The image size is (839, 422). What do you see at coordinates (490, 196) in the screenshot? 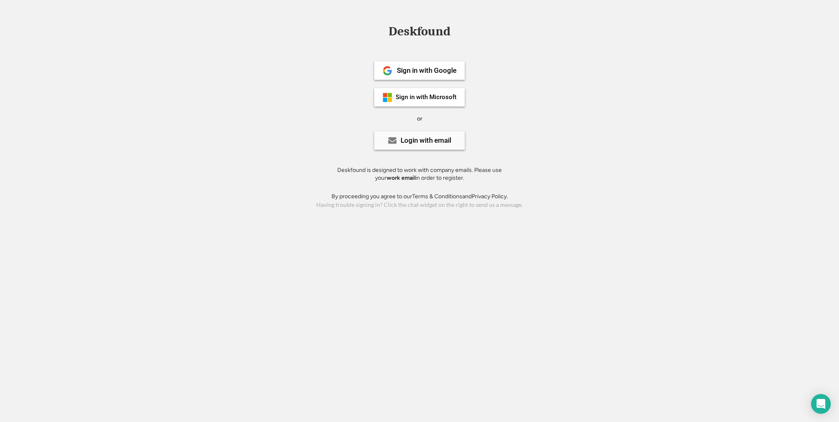
I see `a: Privacy Policy.` at bounding box center [490, 196].